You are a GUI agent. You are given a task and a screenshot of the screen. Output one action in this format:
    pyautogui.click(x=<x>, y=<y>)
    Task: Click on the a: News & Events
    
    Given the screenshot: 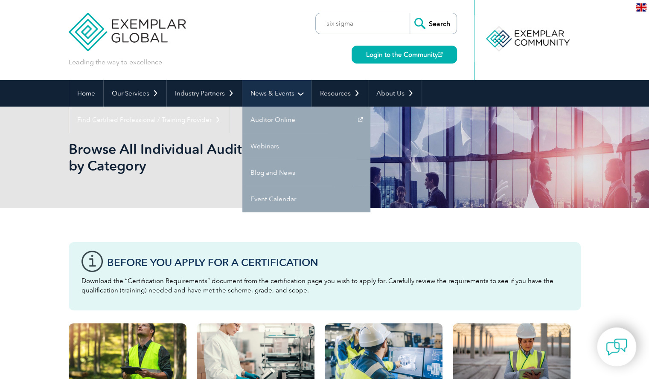 What is the action you would take?
    pyautogui.click(x=277, y=93)
    